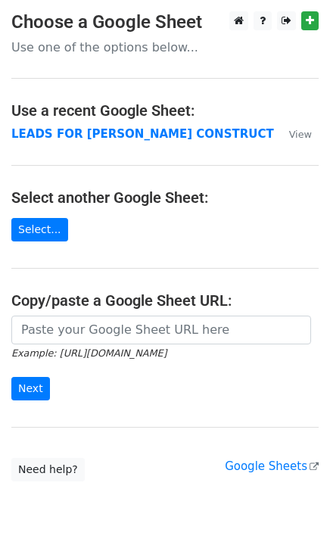 This screenshot has width=330, height=548. I want to click on input: Paste your Google Sheet URL here, so click(161, 330).